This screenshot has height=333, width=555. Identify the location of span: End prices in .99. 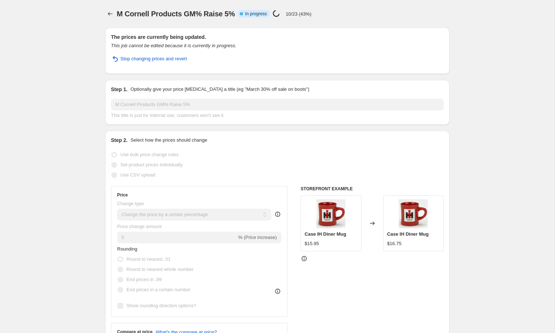
(144, 279).